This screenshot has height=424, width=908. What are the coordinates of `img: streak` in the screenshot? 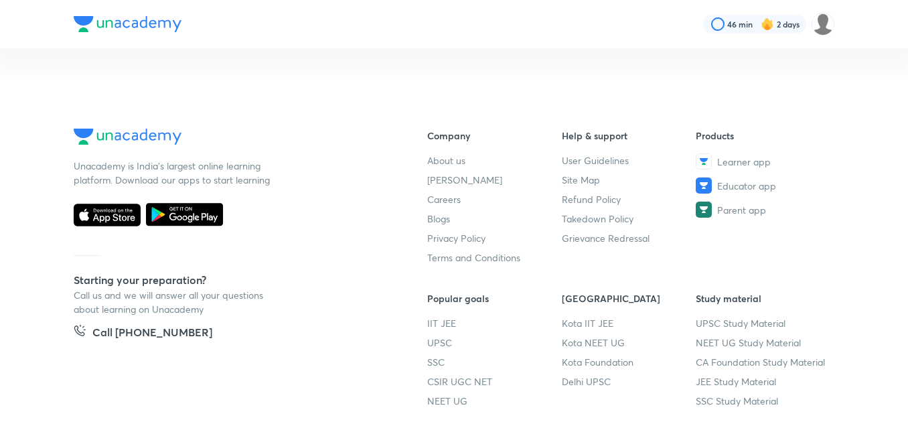 It's located at (767, 24).